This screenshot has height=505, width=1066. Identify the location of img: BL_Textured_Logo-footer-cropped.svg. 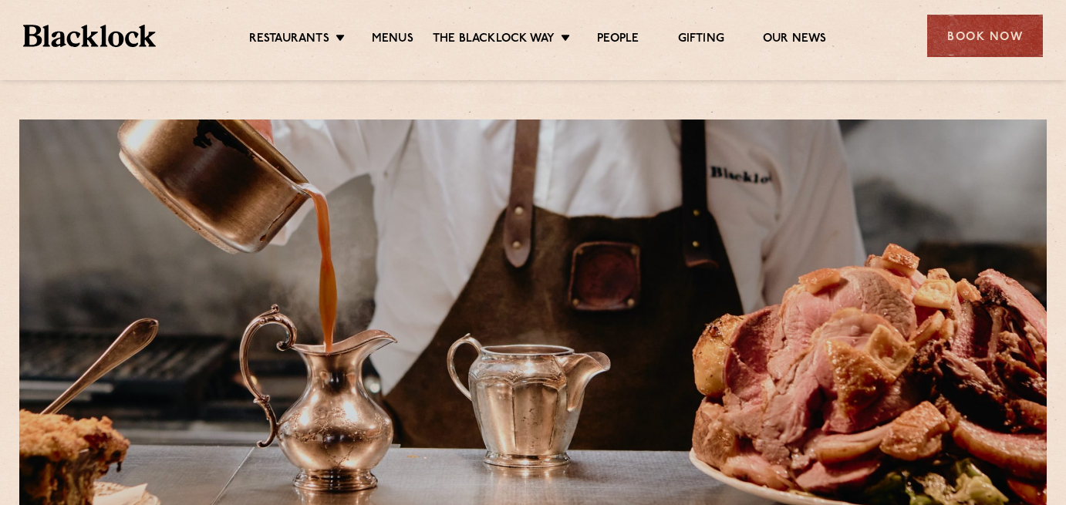
(89, 35).